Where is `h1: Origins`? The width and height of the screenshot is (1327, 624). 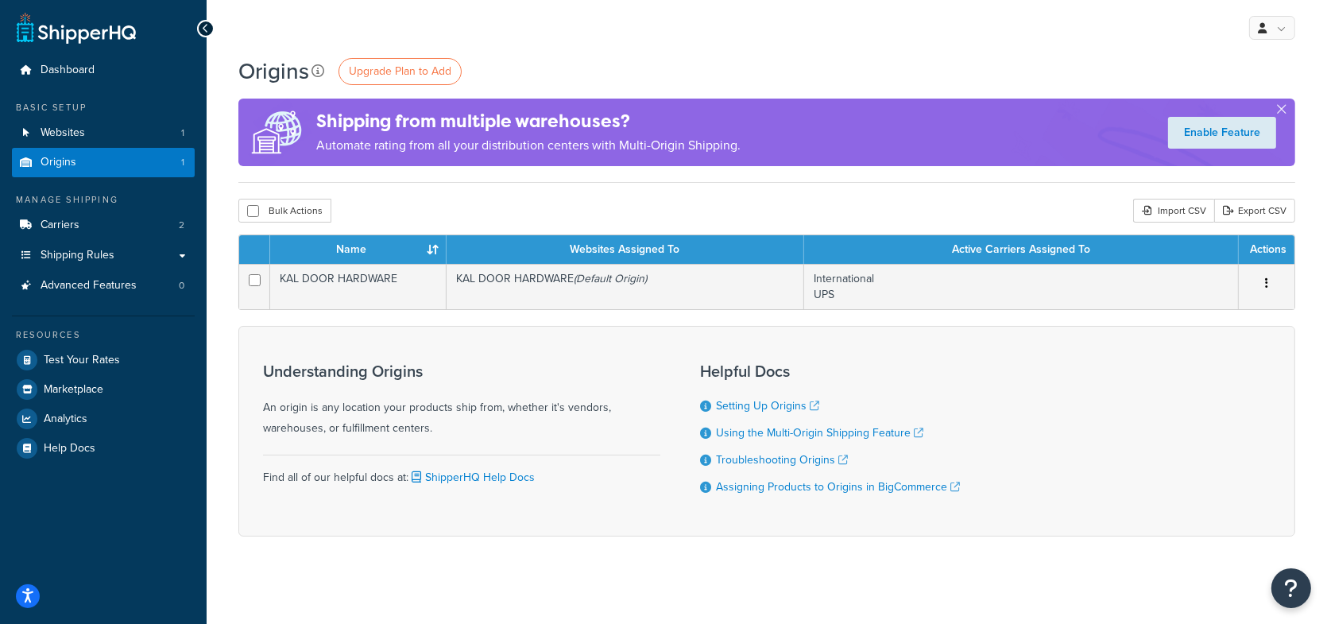
h1: Origins is located at coordinates (273, 71).